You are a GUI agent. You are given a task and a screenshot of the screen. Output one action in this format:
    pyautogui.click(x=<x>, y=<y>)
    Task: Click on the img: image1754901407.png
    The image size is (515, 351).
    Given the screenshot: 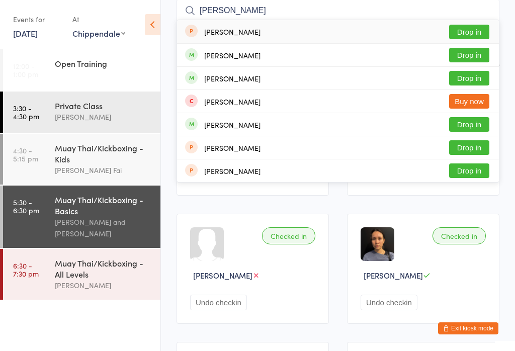 What is the action you would take?
    pyautogui.click(x=377, y=244)
    